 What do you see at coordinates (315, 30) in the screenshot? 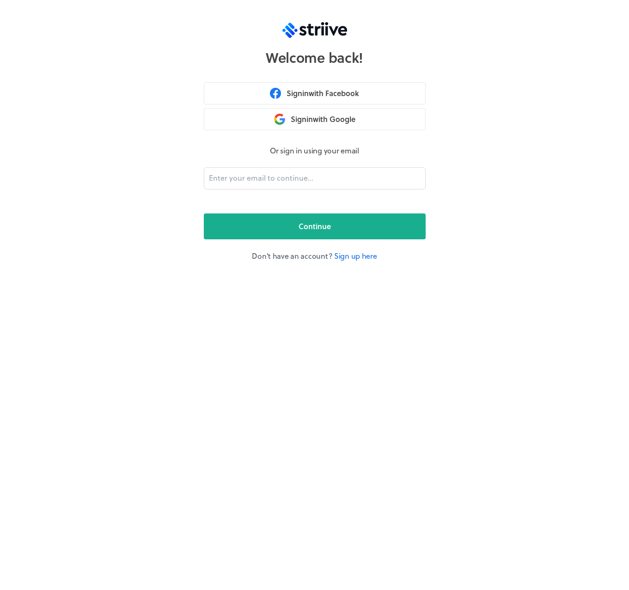
I see `img: logo-trans.svg` at bounding box center [315, 30].